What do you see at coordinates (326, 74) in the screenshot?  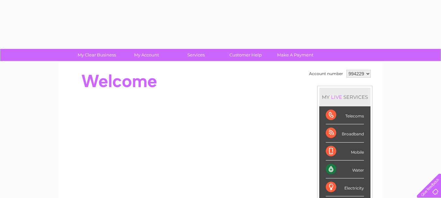 I see `td: Account number` at bounding box center [326, 74].